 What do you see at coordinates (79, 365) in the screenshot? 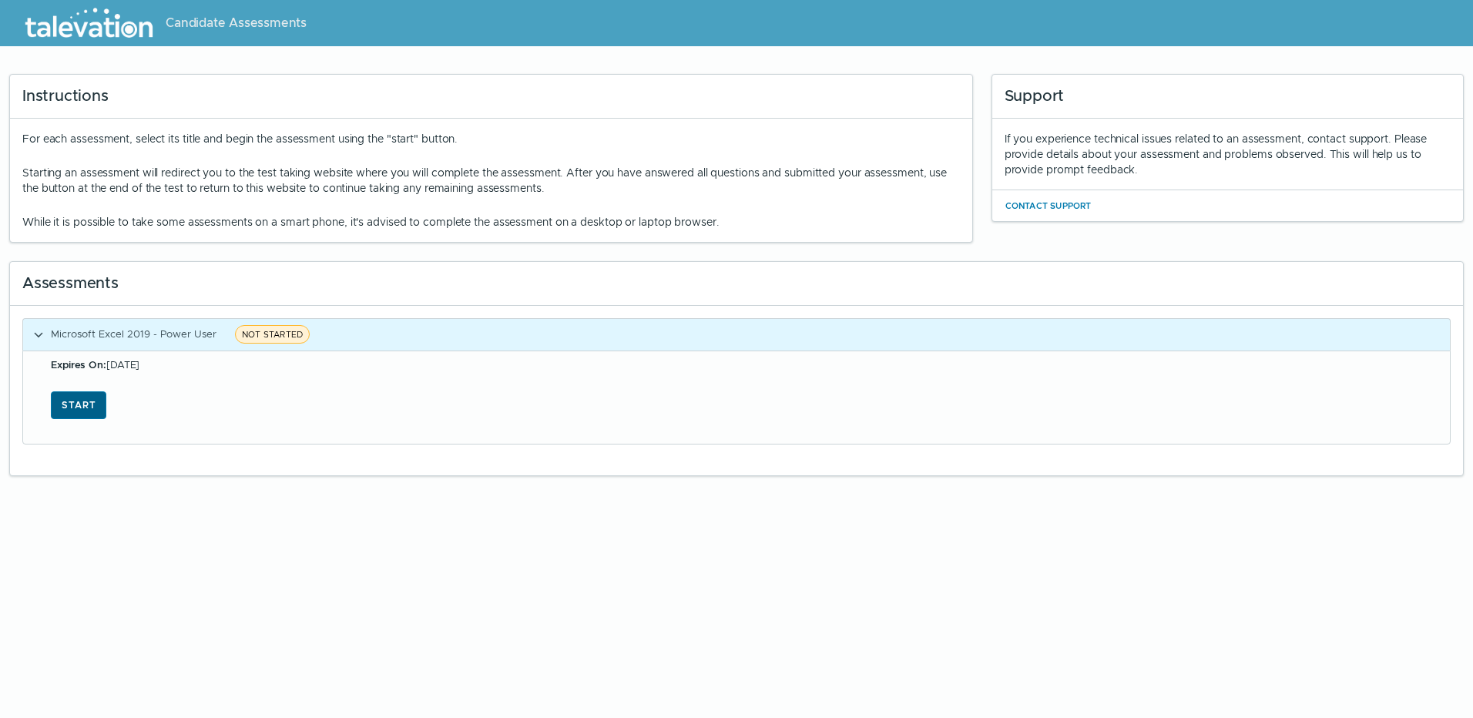
I see `b: Expires On:` at bounding box center [79, 365].